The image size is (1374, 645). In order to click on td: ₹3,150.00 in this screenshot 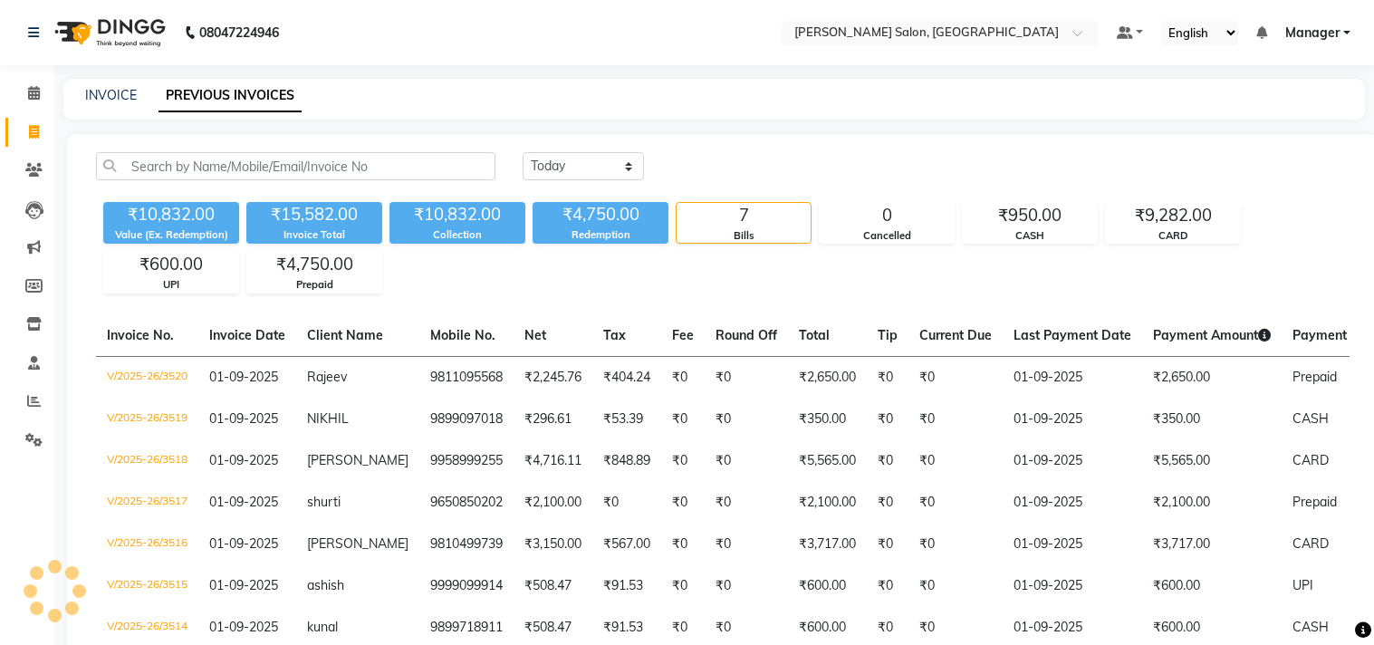, I will do `click(553, 544)`.